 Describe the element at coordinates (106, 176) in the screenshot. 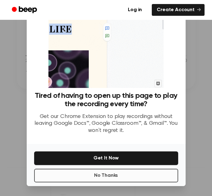

I see `button: No Thanks` at that location.